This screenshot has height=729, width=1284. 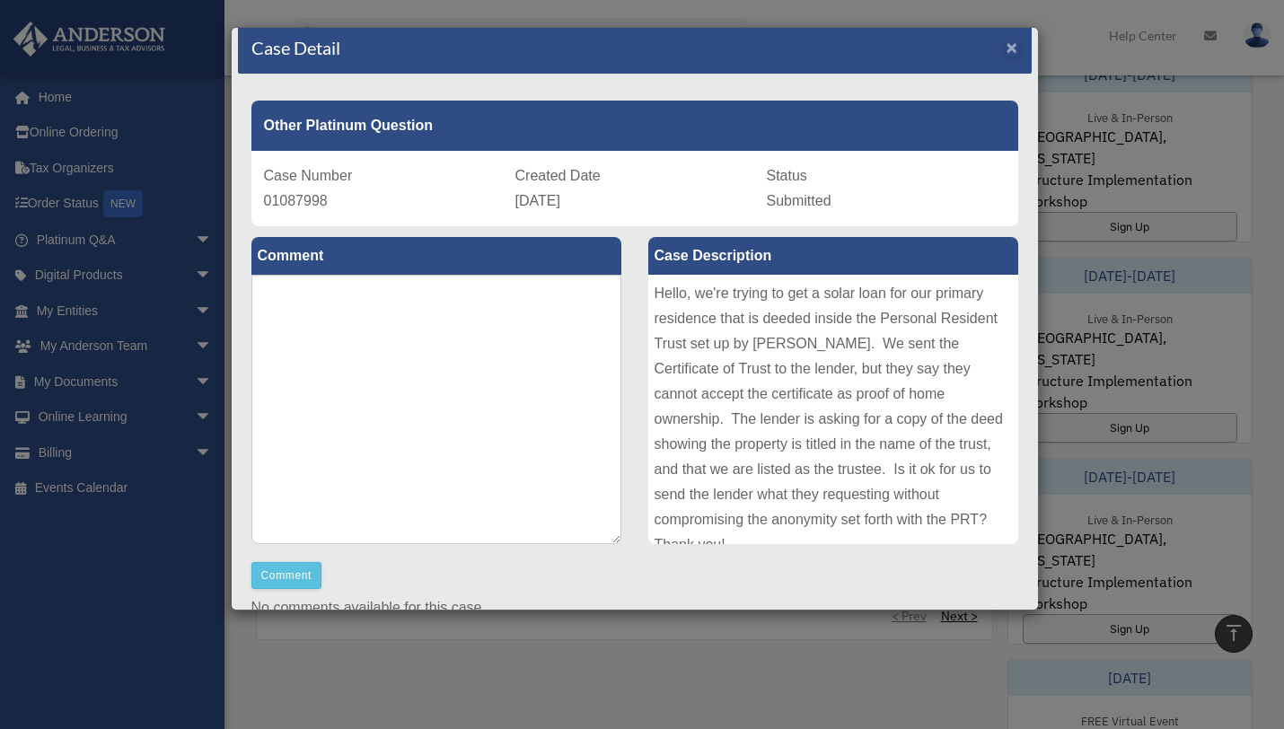 I want to click on h4: Case Detail, so click(x=295, y=48).